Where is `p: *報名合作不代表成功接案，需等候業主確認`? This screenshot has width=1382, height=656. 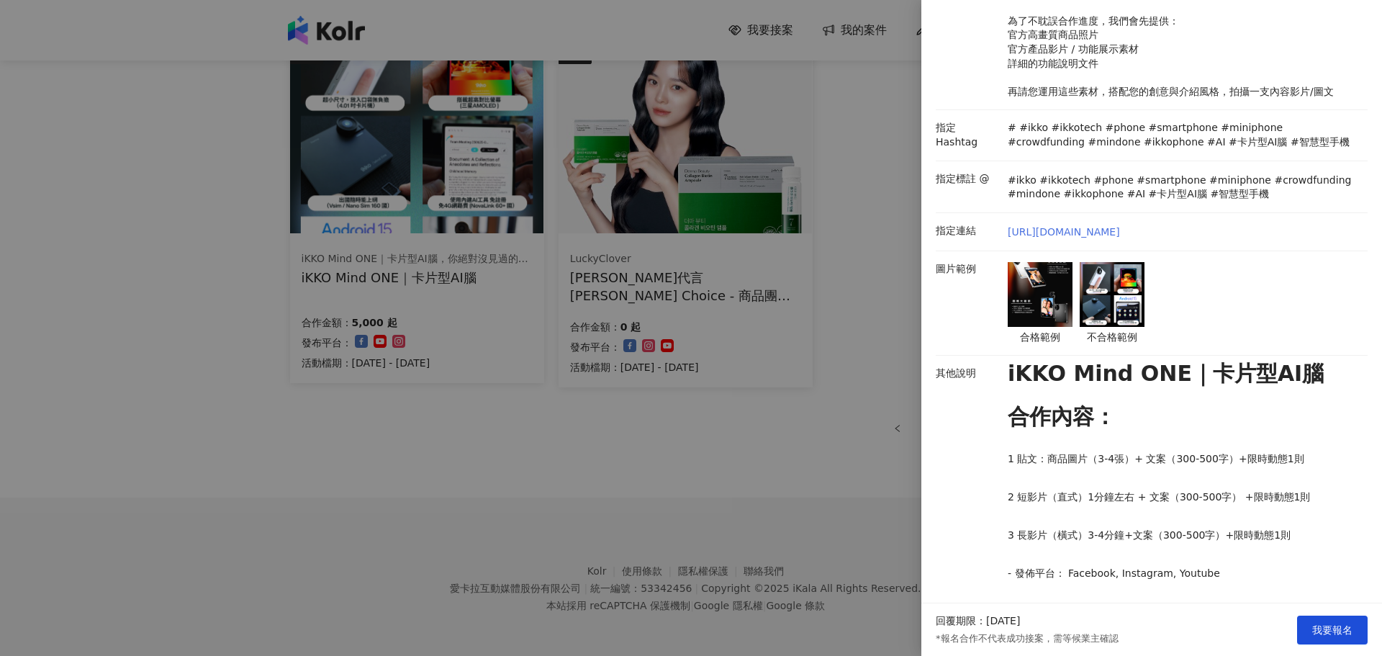 p: *報名合作不代表成功接案，需等候業主確認 is located at coordinates (1027, 639).